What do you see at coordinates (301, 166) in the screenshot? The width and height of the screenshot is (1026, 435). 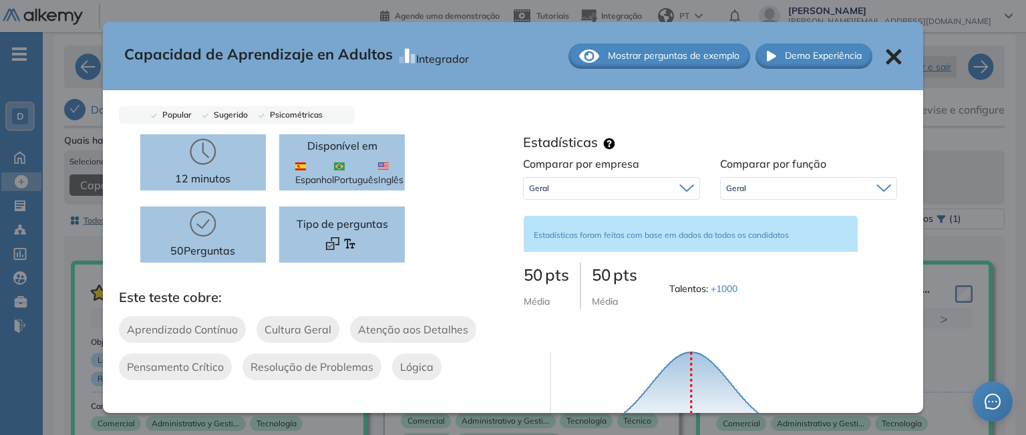 I see `img: ESP` at bounding box center [301, 166].